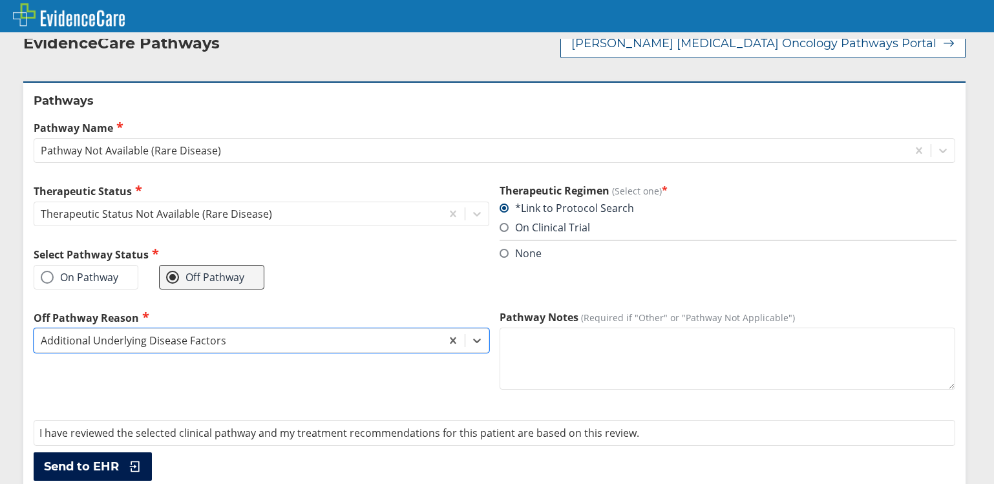 This screenshot has width=994, height=484. I want to click on label: Pathway Name, so click(494, 127).